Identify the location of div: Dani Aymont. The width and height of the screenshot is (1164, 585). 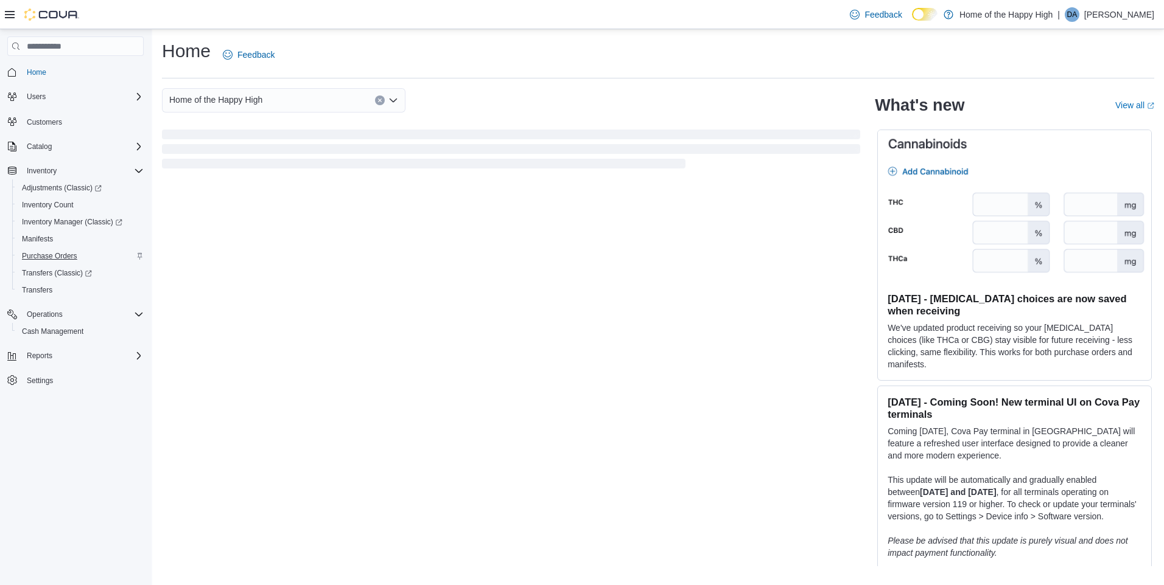
(1072, 15).